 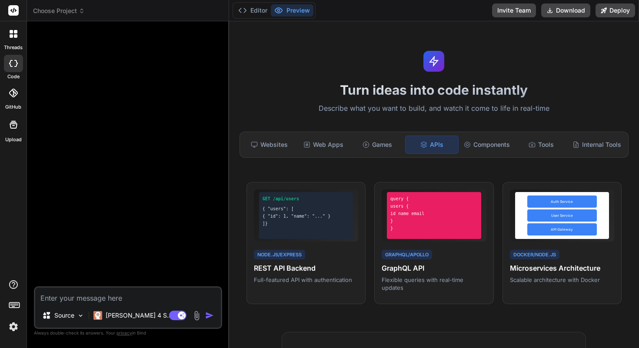 I want to click on img: attachment, so click(x=197, y=316).